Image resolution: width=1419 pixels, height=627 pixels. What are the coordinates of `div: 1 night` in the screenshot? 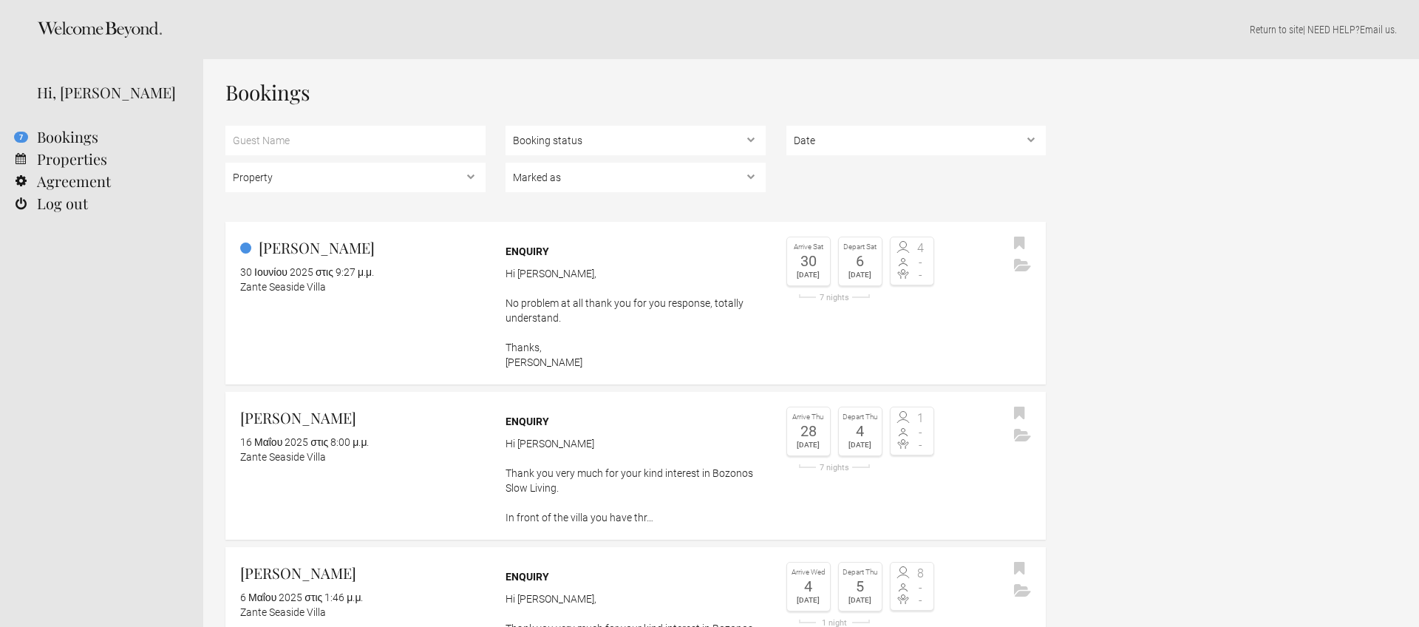 It's located at (834, 622).